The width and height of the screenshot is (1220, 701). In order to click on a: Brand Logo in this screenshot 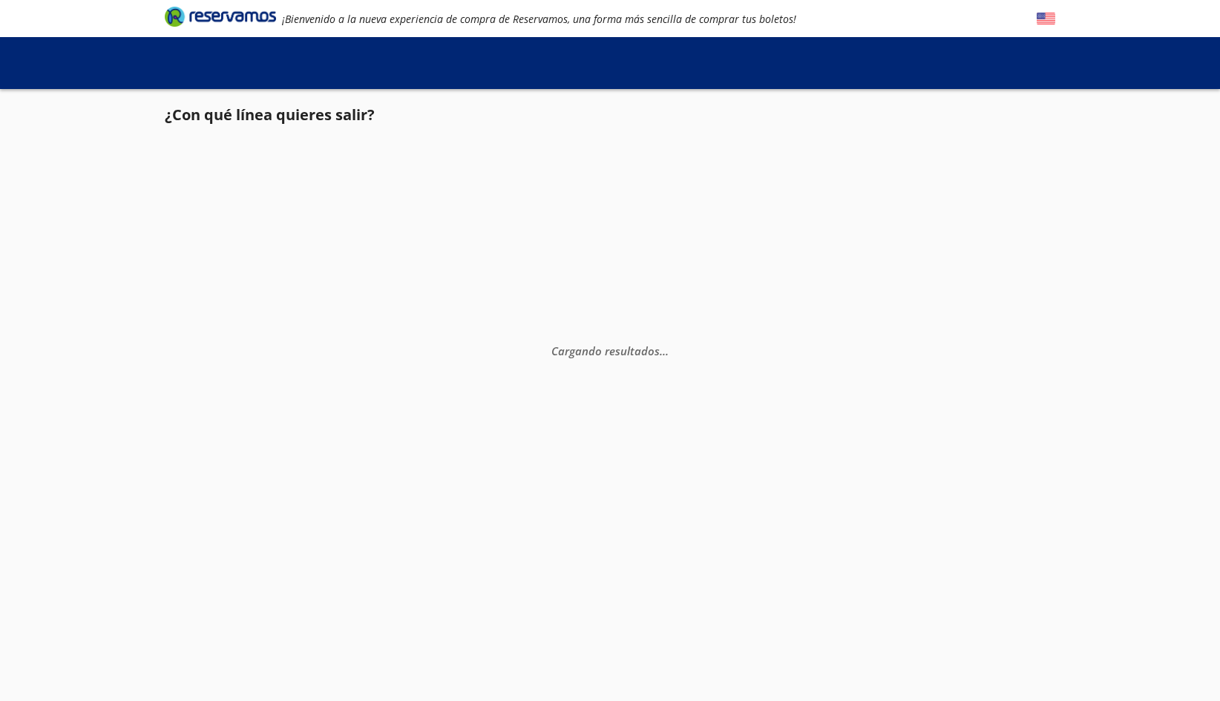, I will do `click(220, 19)`.